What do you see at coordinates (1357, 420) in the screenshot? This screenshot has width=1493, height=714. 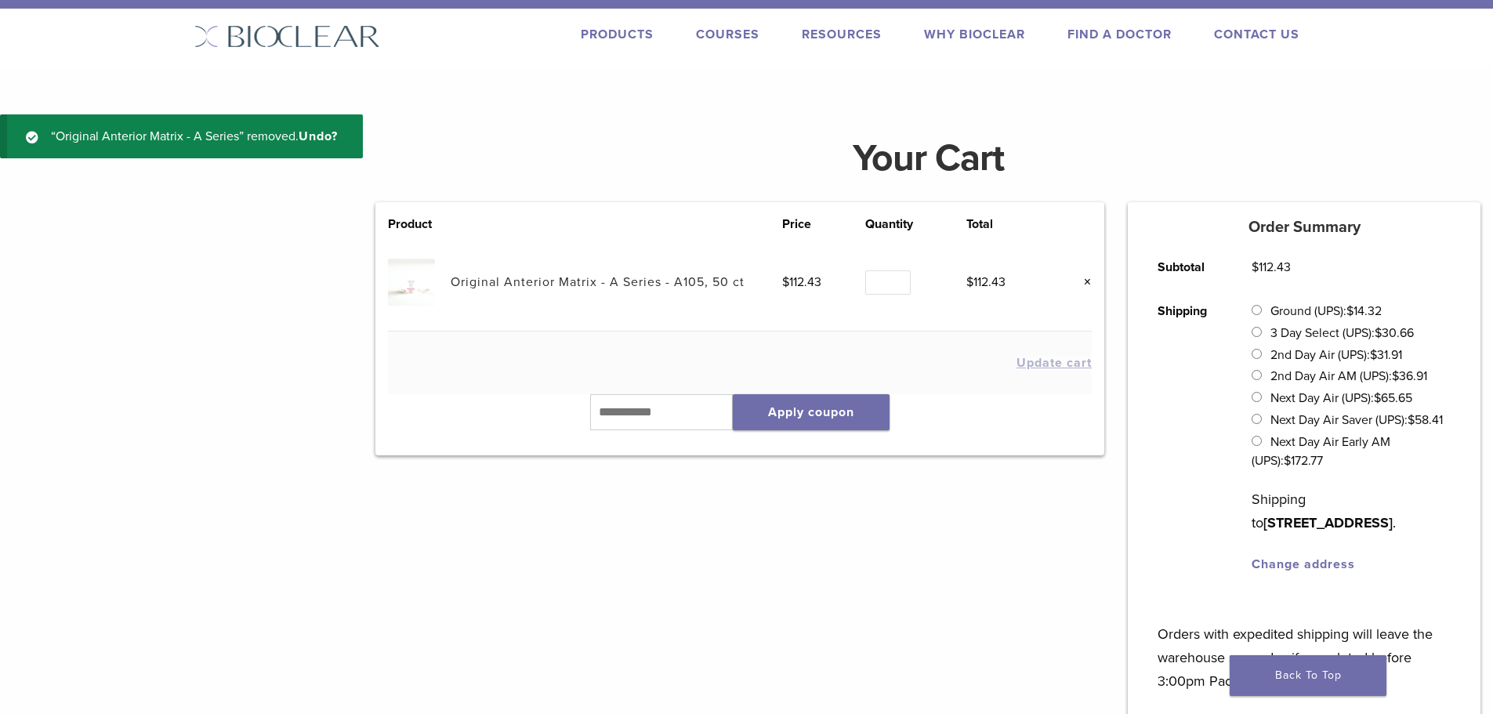 I see `label: Next Day Air Saver (UPS):` at bounding box center [1357, 420].